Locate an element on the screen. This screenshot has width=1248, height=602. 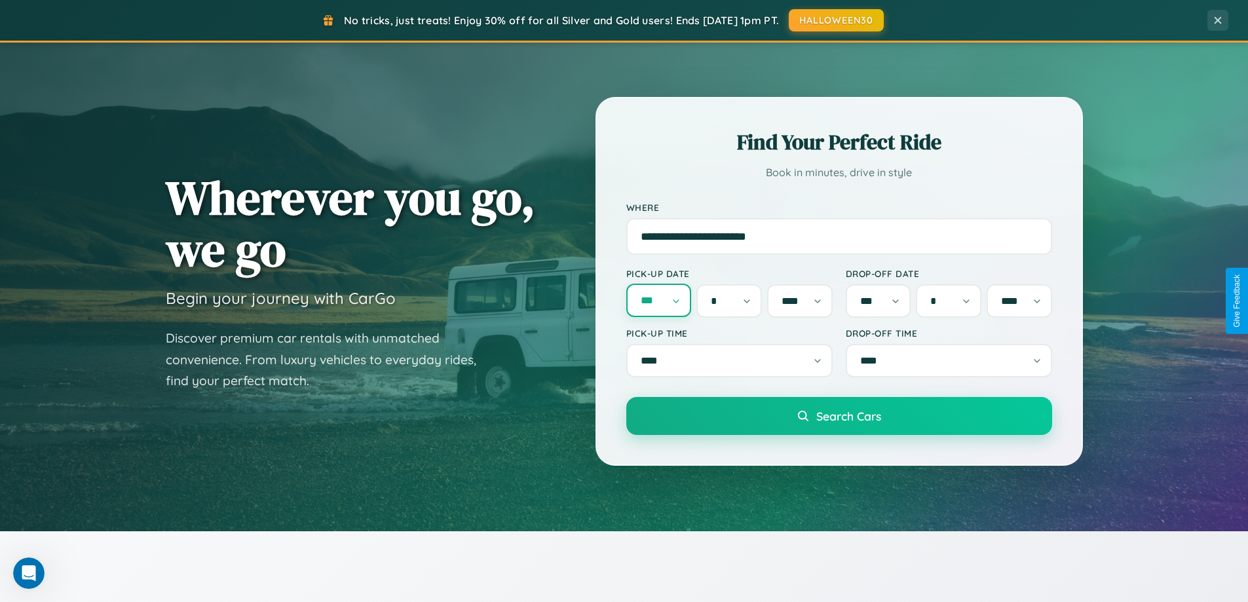
h3: Begin your journey with CarGo is located at coordinates (280, 298).